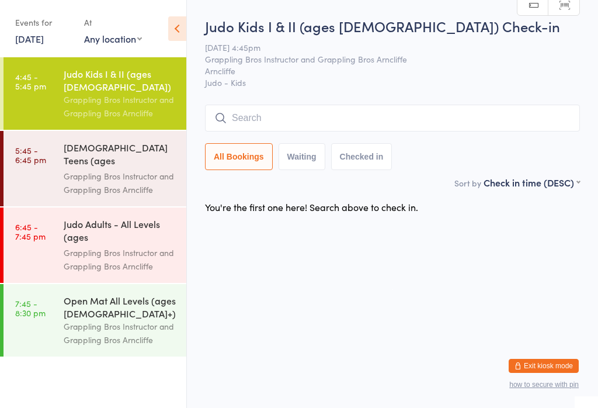 This screenshot has width=598, height=408. Describe the element at coordinates (544, 384) in the screenshot. I see `button: how to secure with pin` at that location.